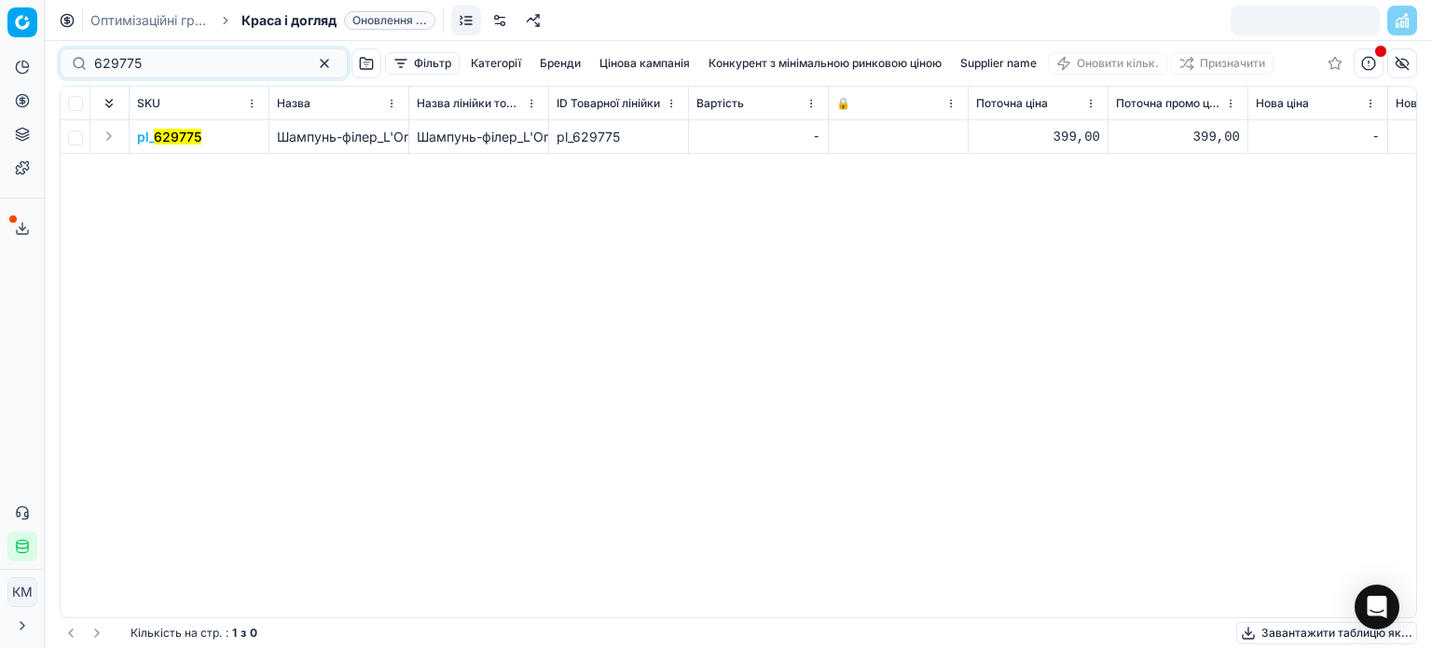 The width and height of the screenshot is (1432, 648). What do you see at coordinates (618, 136) in the screenshot?
I see `span: Шампунь-філер_L'Oreal_Paris_Elseve_Hyaluron_Plump_для_волосся_що_потребує_зволоження_та_об'єму_1_л` at bounding box center [618, 136].